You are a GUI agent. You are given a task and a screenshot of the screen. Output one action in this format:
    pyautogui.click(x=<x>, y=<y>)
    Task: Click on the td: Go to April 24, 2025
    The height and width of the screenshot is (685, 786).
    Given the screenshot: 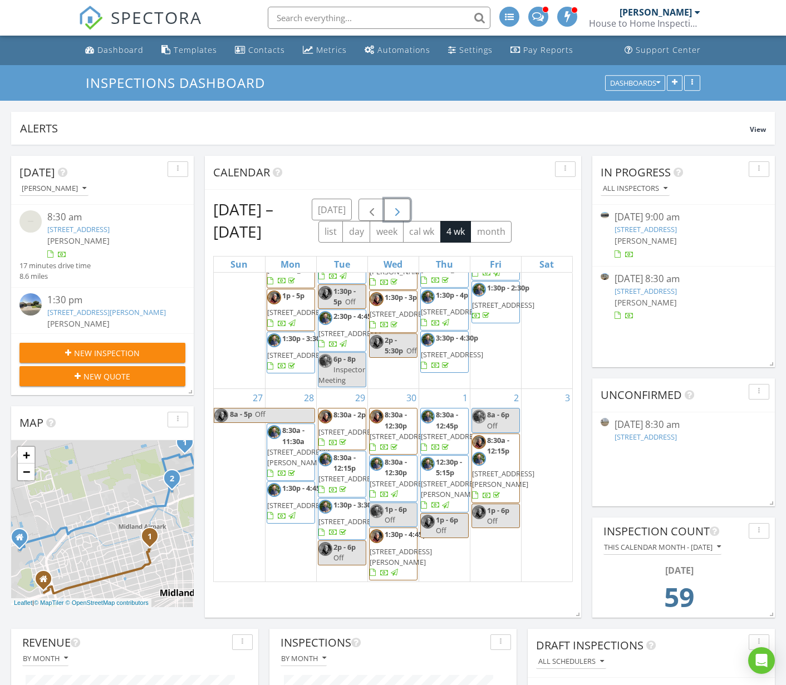 What is the action you would take?
    pyautogui.click(x=444, y=277)
    